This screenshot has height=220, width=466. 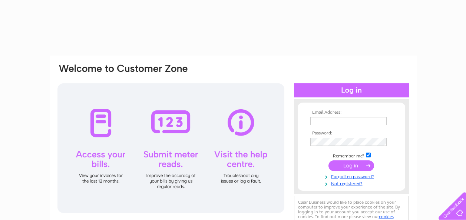 What do you see at coordinates (353, 183) in the screenshot?
I see `a: Not registered?` at bounding box center [353, 183].